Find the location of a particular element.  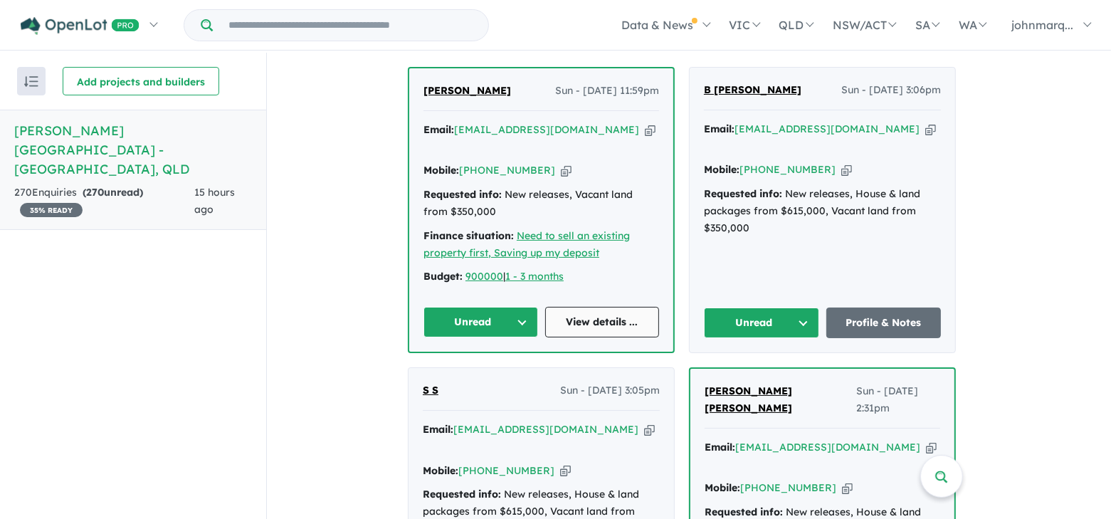

strong: ( unread) is located at coordinates (112, 192).